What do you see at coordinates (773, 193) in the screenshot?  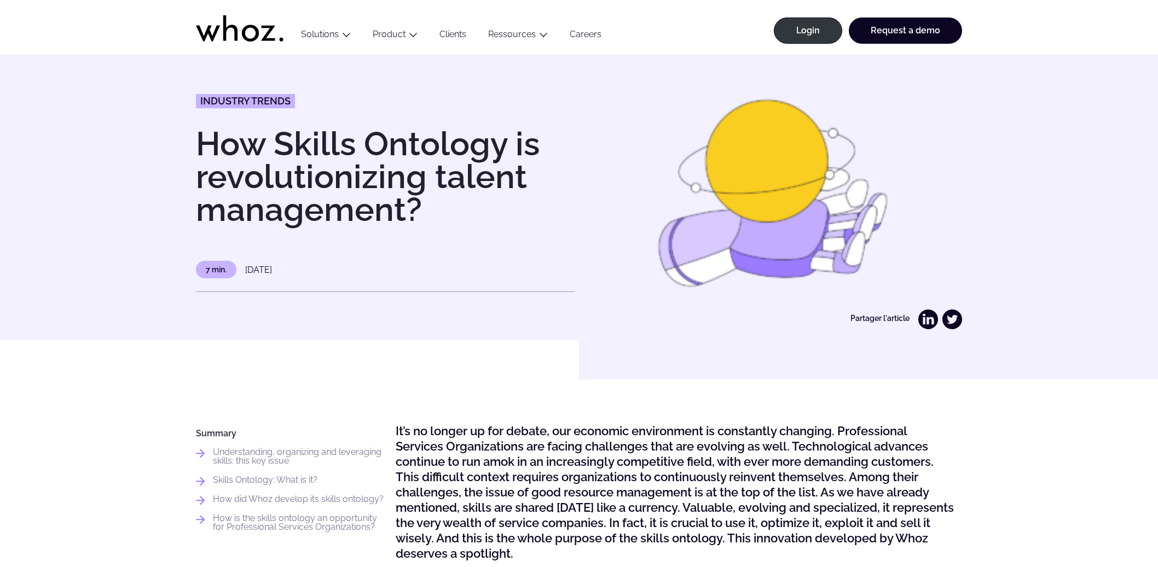 I see `img: skills ontology` at bounding box center [773, 193].